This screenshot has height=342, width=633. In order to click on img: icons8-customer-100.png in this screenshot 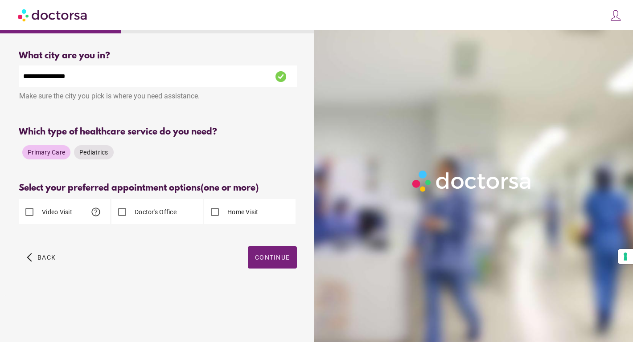, I will do `click(616, 16)`.